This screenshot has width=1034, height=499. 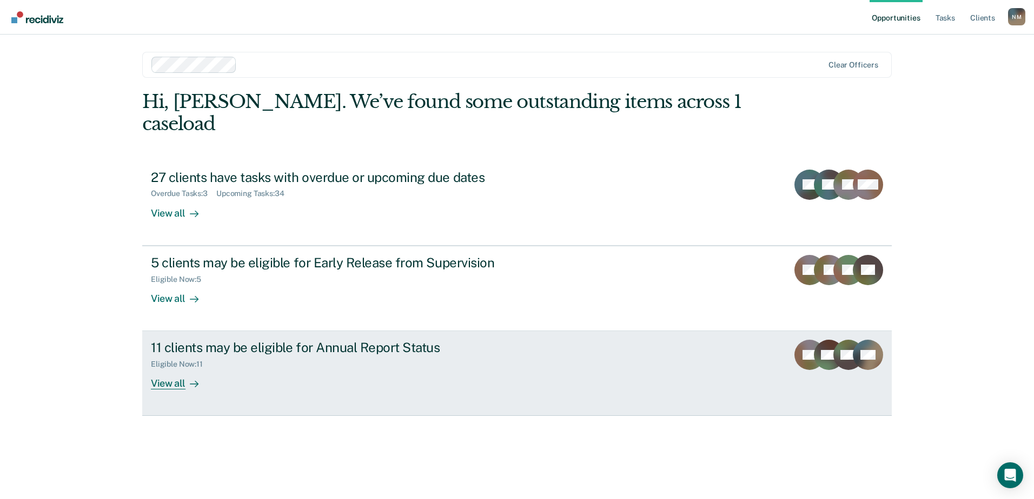 What do you see at coordinates (37, 17) in the screenshot?
I see `img: Recidiviz` at bounding box center [37, 17].